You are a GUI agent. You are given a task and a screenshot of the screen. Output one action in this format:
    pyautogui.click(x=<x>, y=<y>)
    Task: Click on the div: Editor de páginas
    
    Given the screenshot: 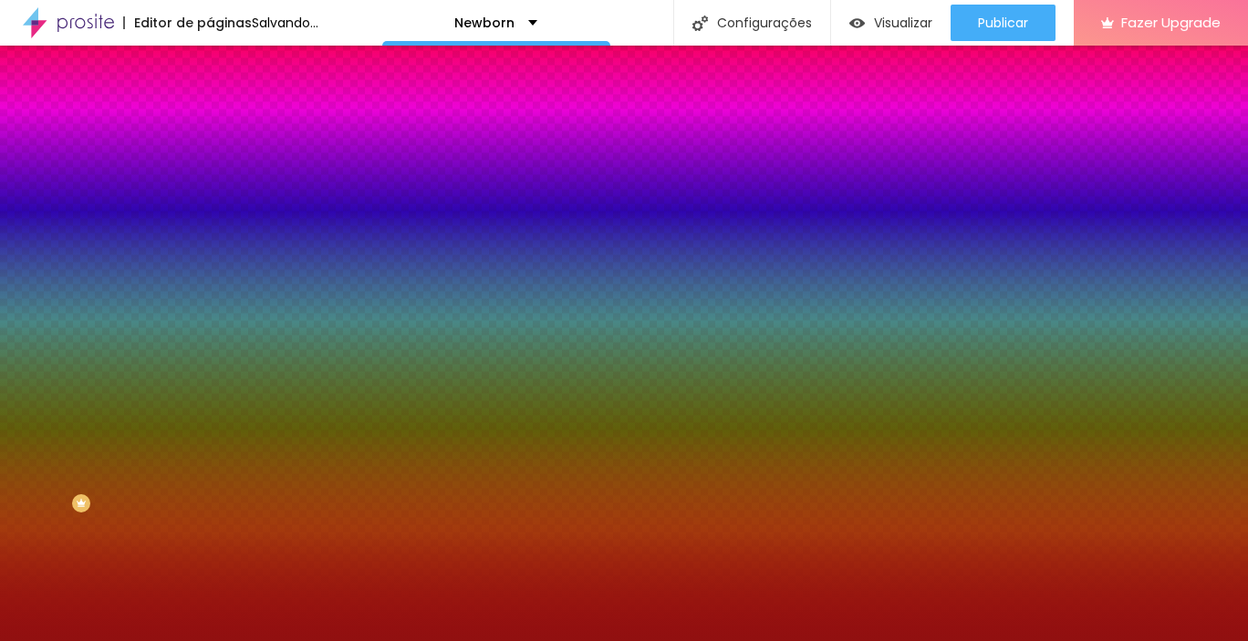 What is the action you would take?
    pyautogui.click(x=187, y=23)
    